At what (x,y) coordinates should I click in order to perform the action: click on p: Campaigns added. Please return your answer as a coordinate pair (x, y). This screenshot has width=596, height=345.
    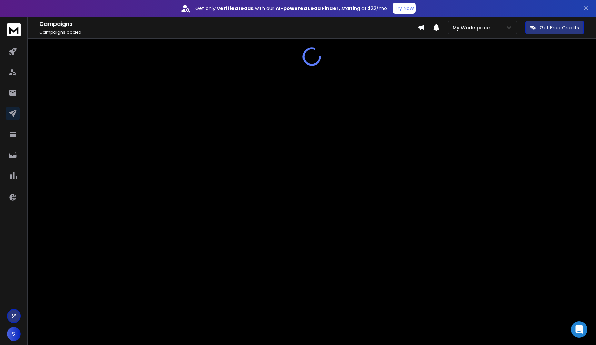
    Looking at the image, I should click on (228, 32).